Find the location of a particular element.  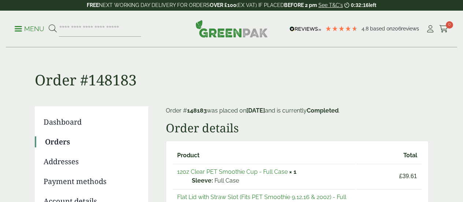

span: 4.8 is located at coordinates (366, 29).